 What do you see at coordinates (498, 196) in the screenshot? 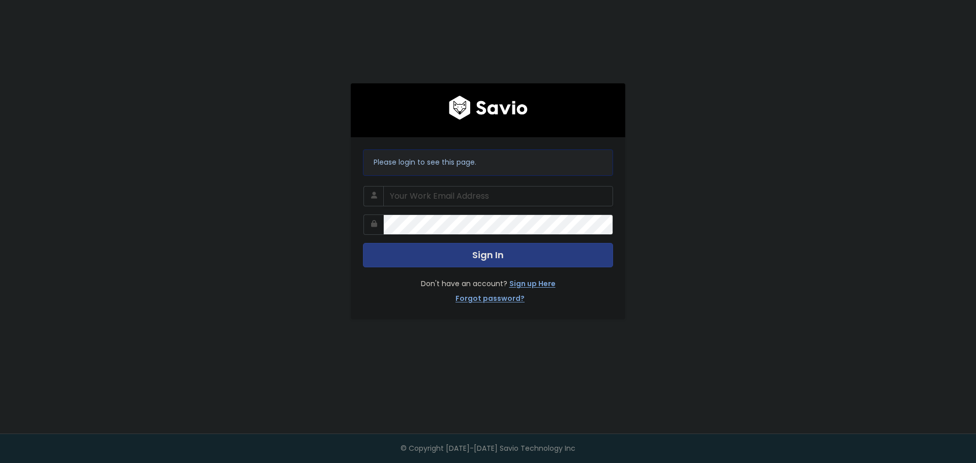
I see `input: Your Work Email Address` at bounding box center [498, 196].